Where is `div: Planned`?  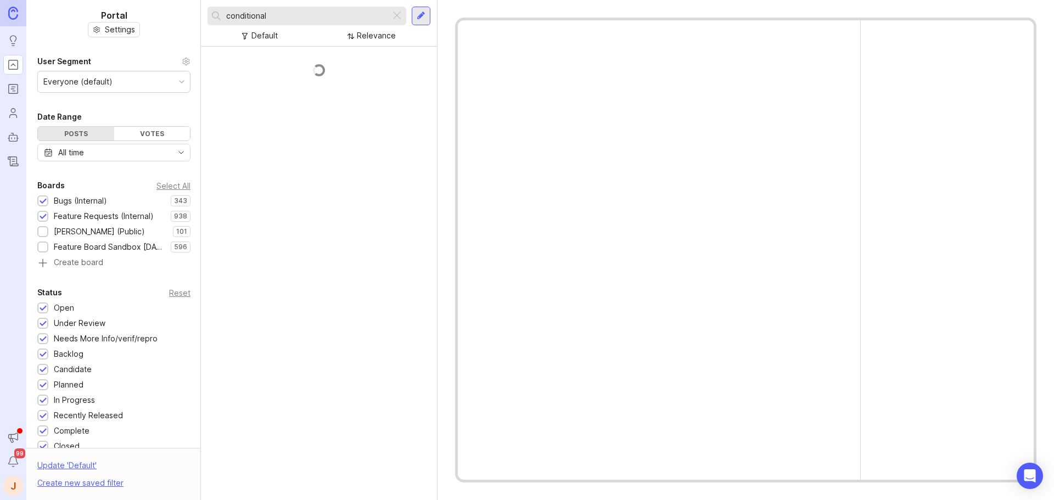 div: Planned is located at coordinates (69, 385).